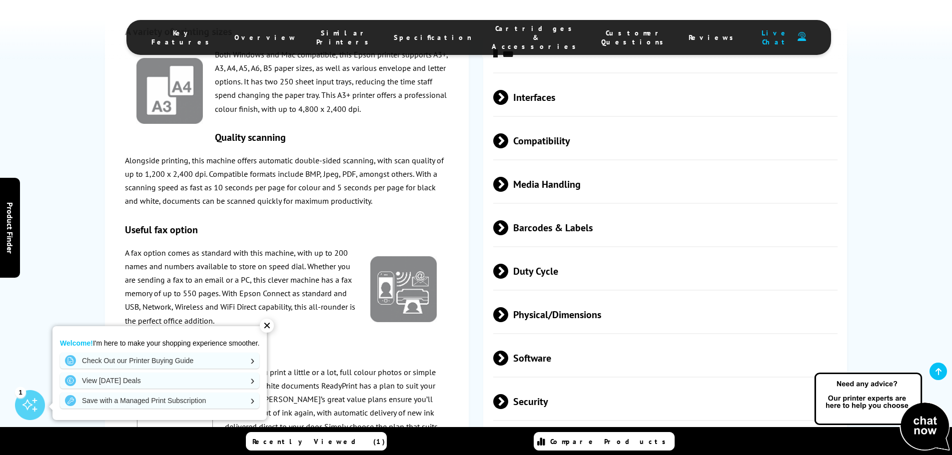 Image resolution: width=952 pixels, height=455 pixels. What do you see at coordinates (287, 286) in the screenshot?
I see `p: A fax option comes as standard with this machine, with up to 200 names and numbers available to s...` at bounding box center [287, 286].